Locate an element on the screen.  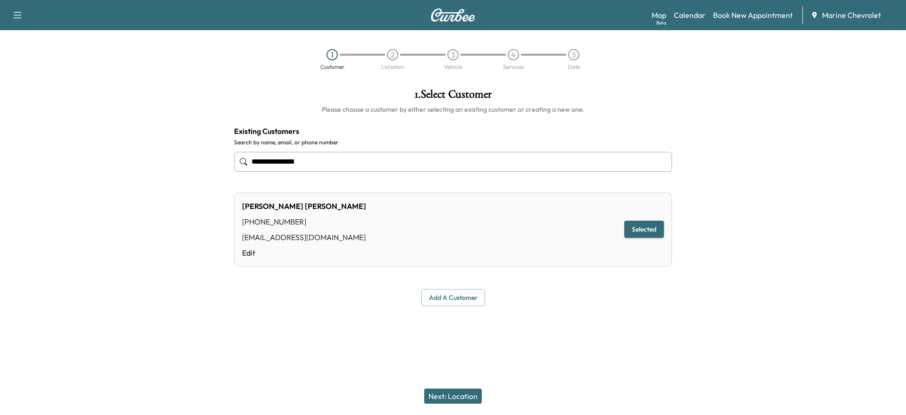
a: MapBeta is located at coordinates (659, 15).